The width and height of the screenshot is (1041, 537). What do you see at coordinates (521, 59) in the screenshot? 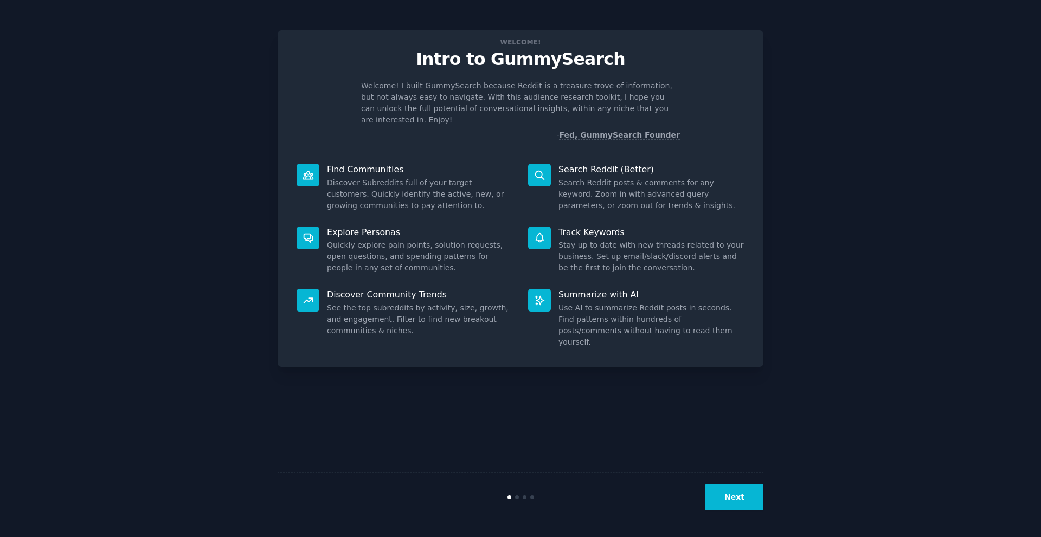
I see `p: Intro to GummySearch` at bounding box center [521, 59].